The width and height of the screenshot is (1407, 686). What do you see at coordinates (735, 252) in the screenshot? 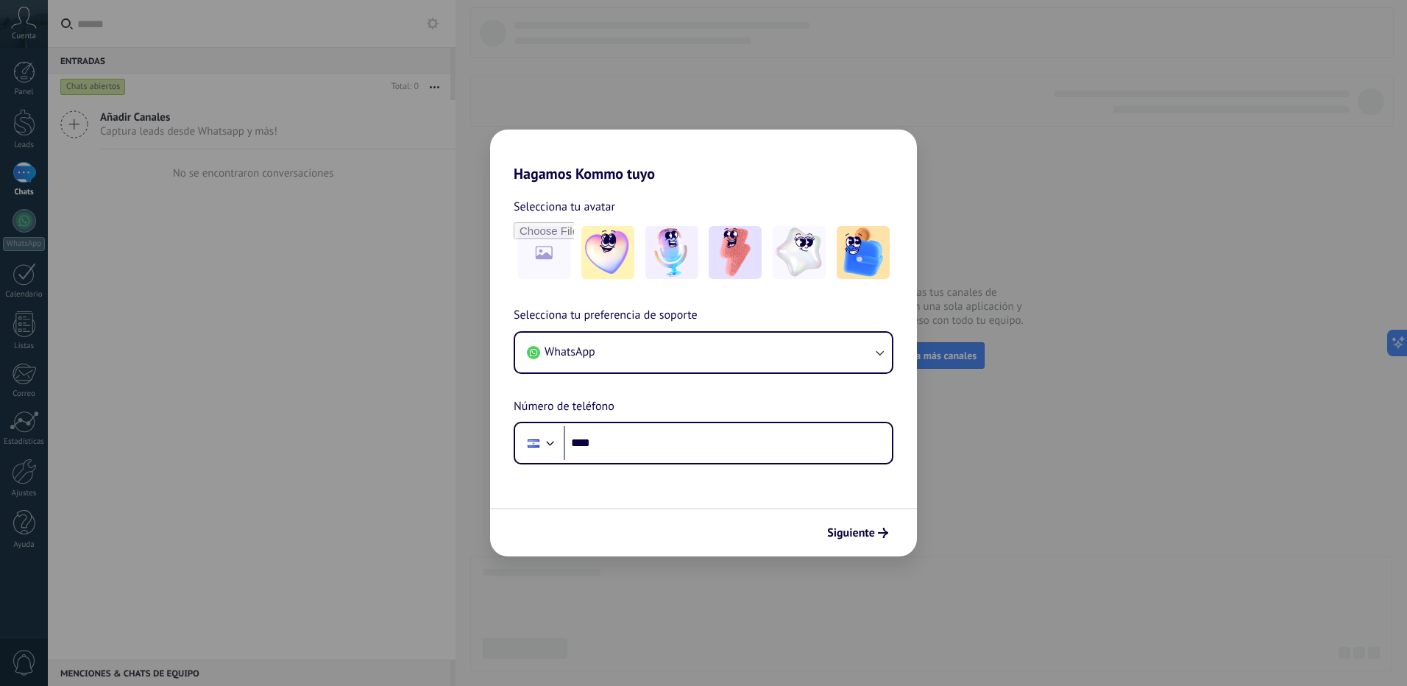
I see `img: -3.jpeg` at bounding box center [735, 252].